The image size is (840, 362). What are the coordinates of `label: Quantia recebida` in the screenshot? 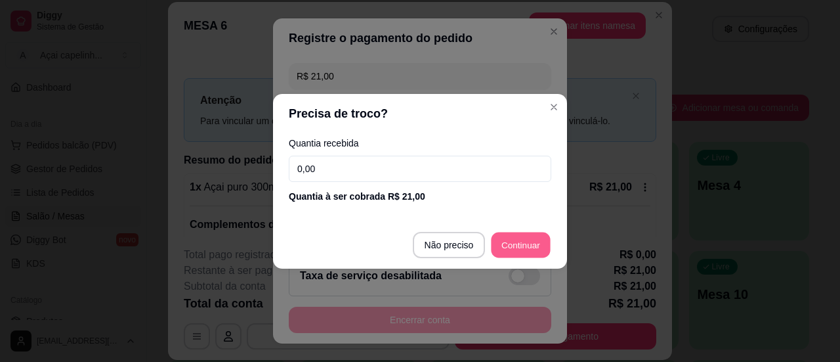 It's located at (420, 143).